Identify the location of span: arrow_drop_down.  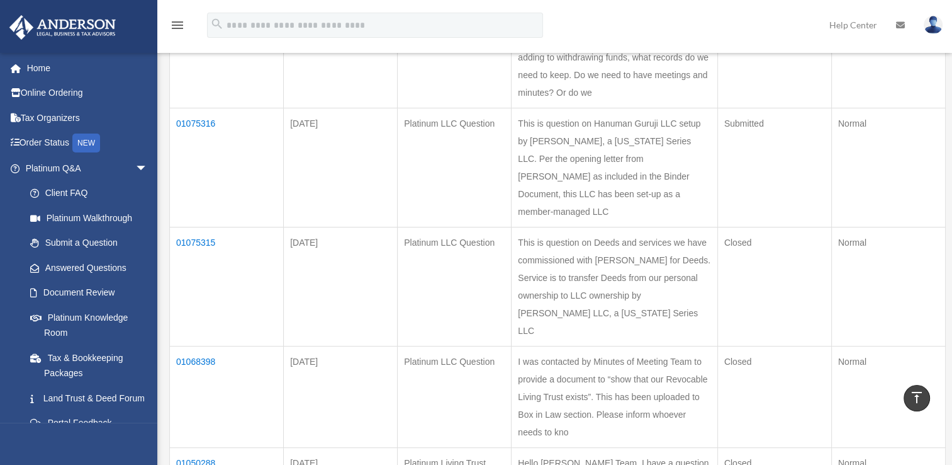
(148, 168).